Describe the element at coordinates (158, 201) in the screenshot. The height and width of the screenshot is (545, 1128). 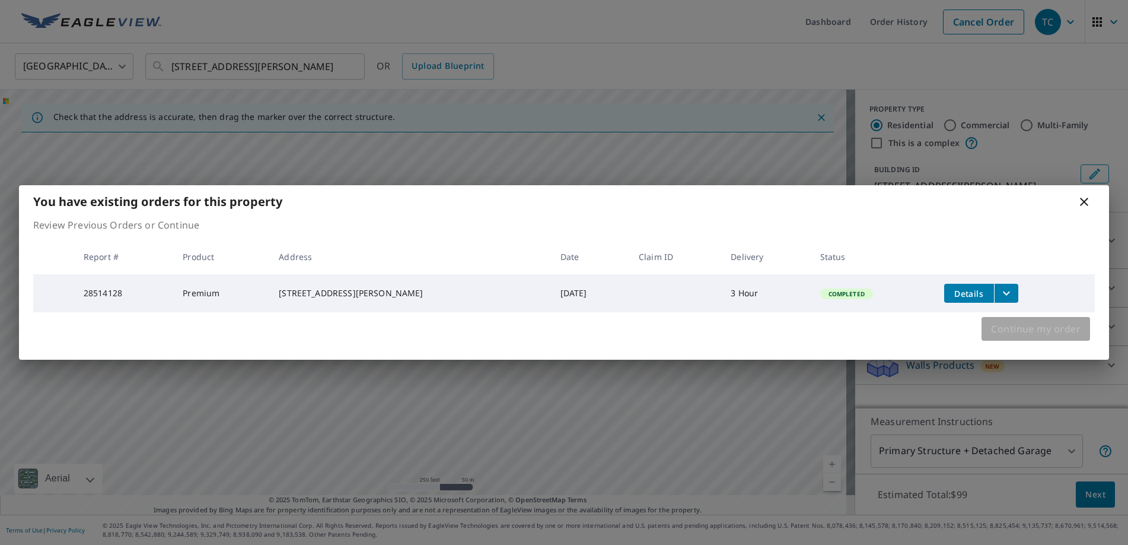
I see `b: You have existing orders for this property` at that location.